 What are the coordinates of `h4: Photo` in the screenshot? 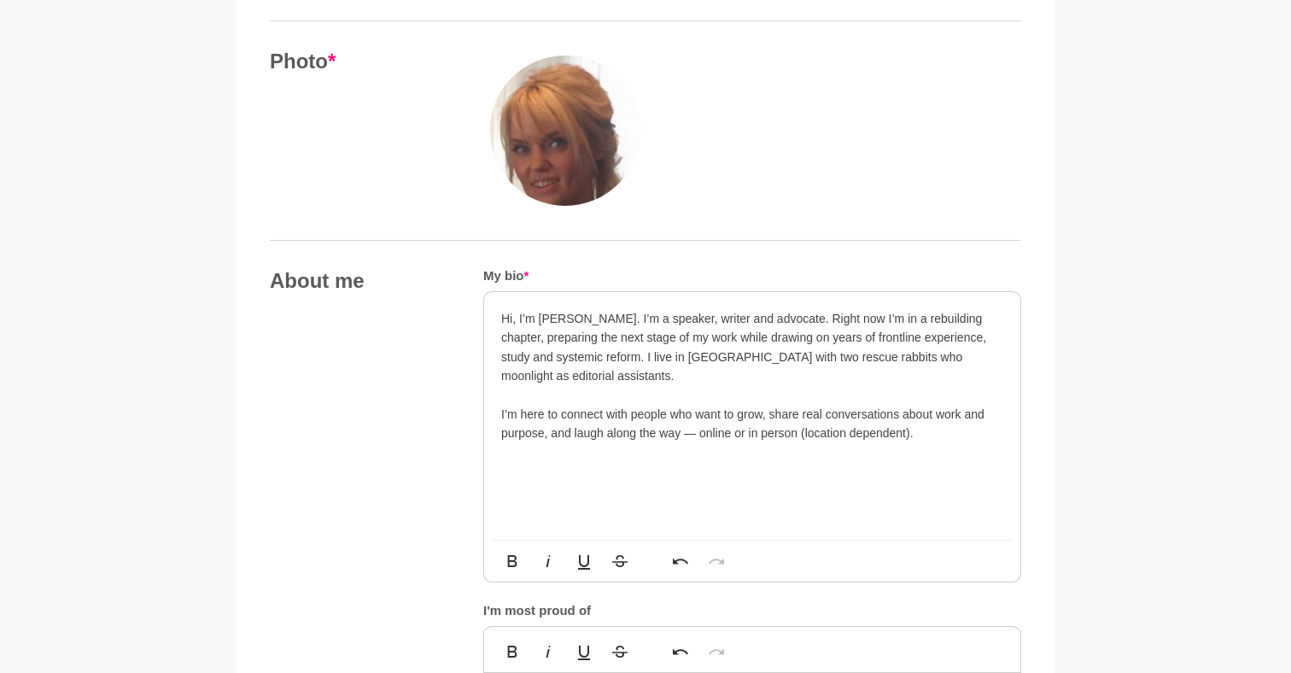 It's located at (359, 61).